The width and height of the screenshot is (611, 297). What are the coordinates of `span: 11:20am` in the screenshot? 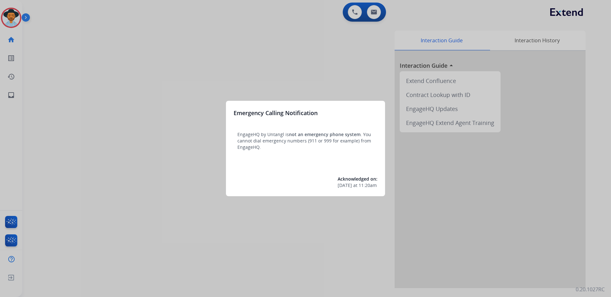 It's located at (368, 186).